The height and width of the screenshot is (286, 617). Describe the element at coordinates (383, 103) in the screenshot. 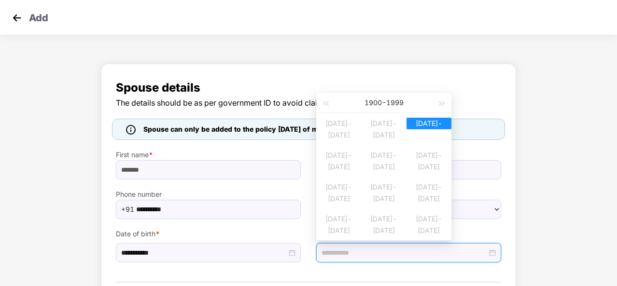

I see `div: 1900 - 1999` at that location.